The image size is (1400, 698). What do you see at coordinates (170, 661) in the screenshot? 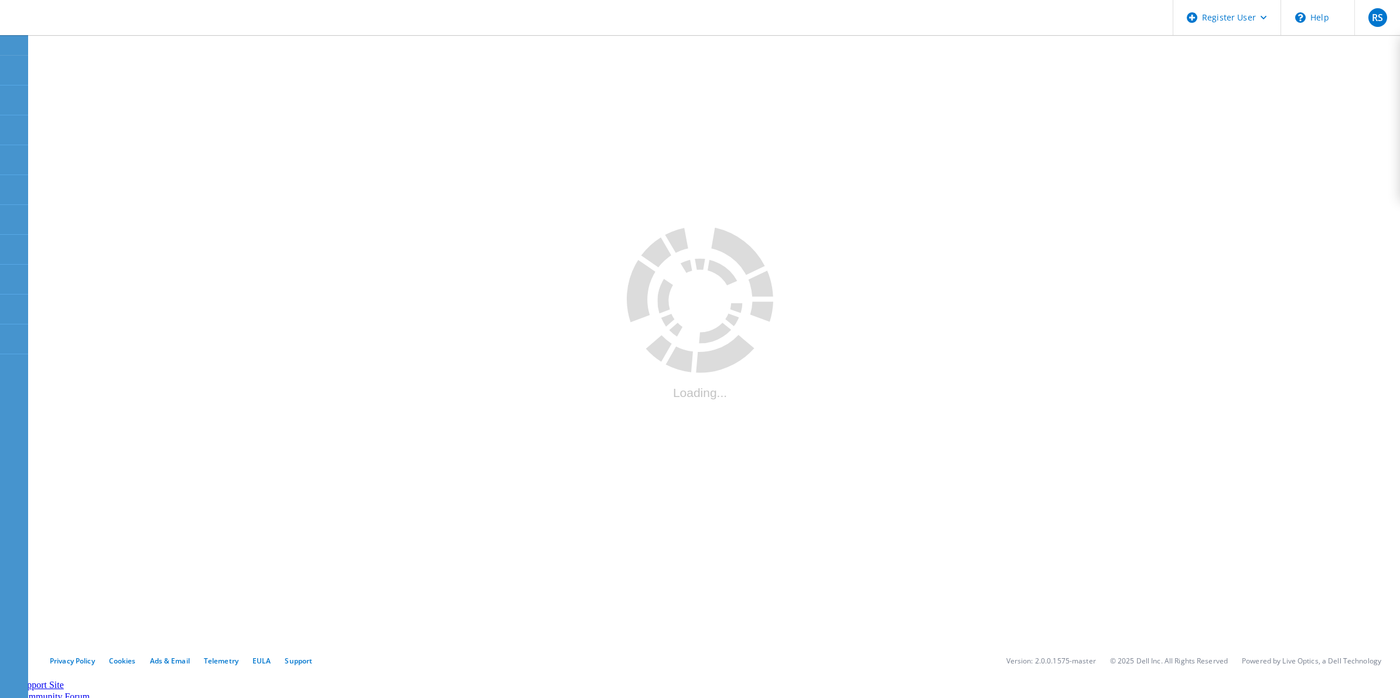
I see `a: Ads & Email` at bounding box center [170, 661].